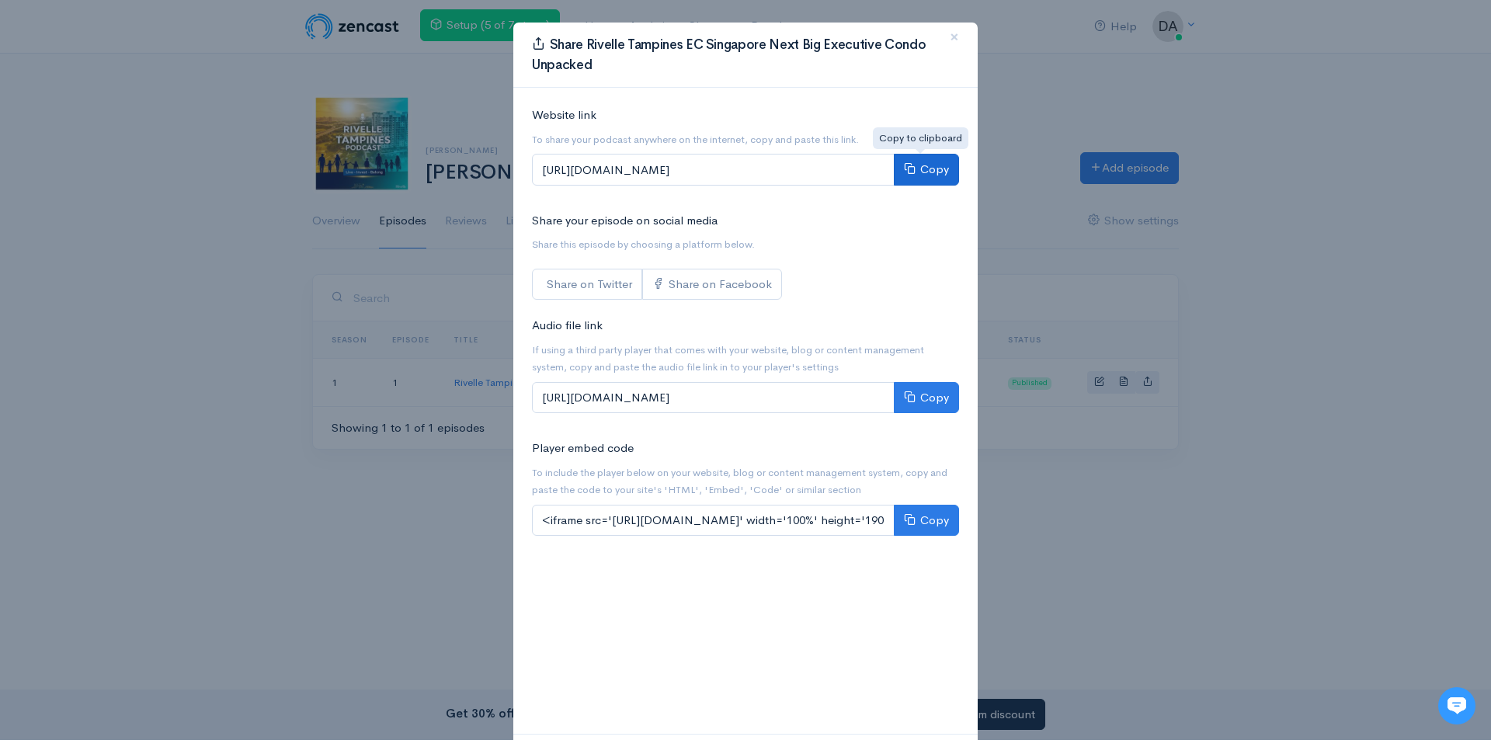 The height and width of the screenshot is (740, 1491). Describe the element at coordinates (624, 221) in the screenshot. I see `label: Share your episode on social media` at that location.